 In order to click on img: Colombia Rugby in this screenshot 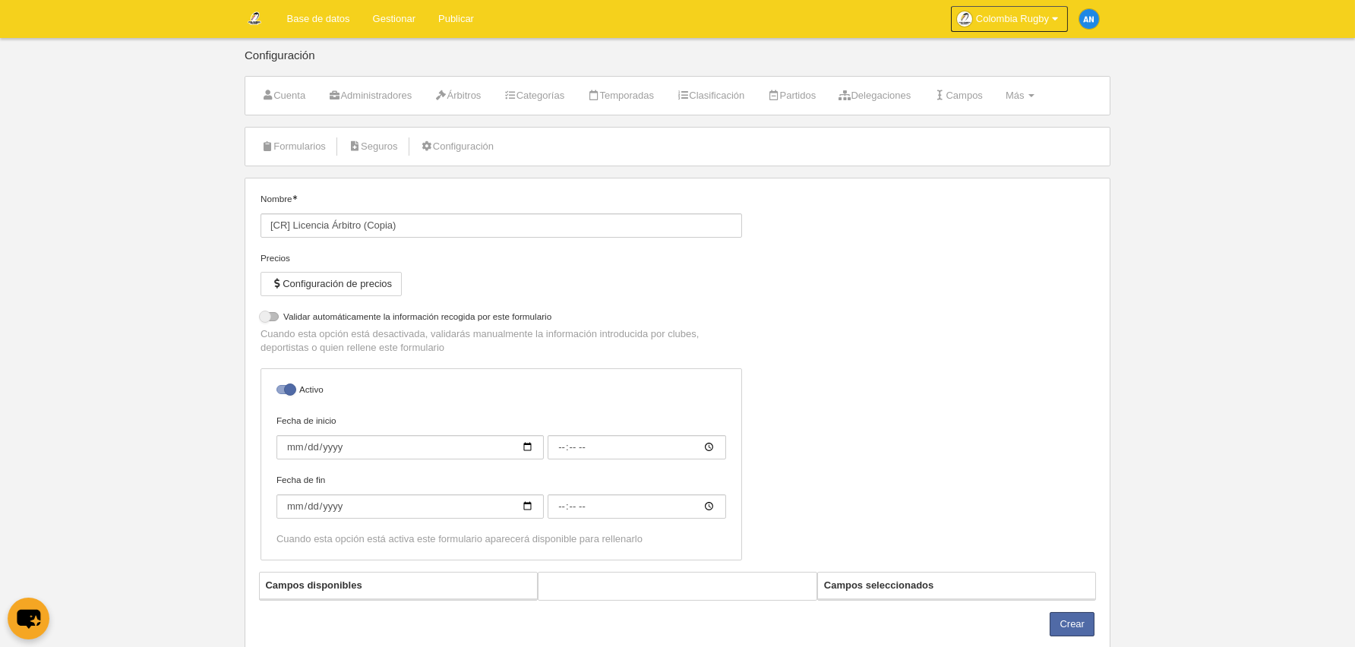, I will do `click(254, 18)`.